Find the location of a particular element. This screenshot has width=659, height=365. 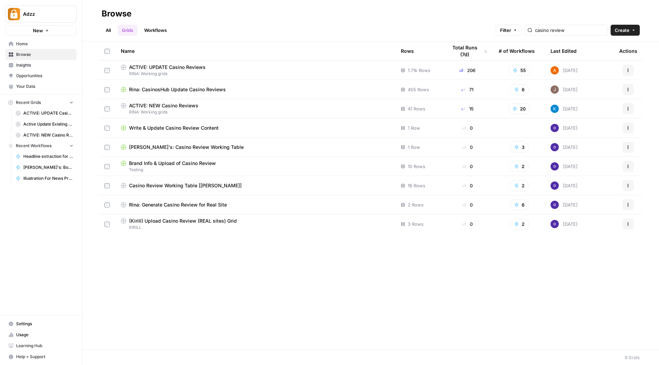

span: Filter is located at coordinates (506, 30).